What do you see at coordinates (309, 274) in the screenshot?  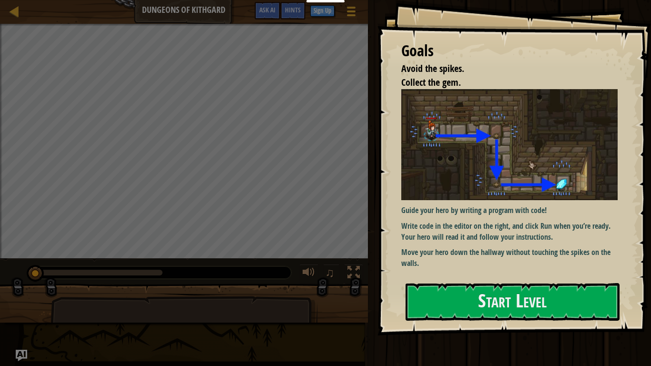 I see `button: Adjust volume` at bounding box center [309, 274].